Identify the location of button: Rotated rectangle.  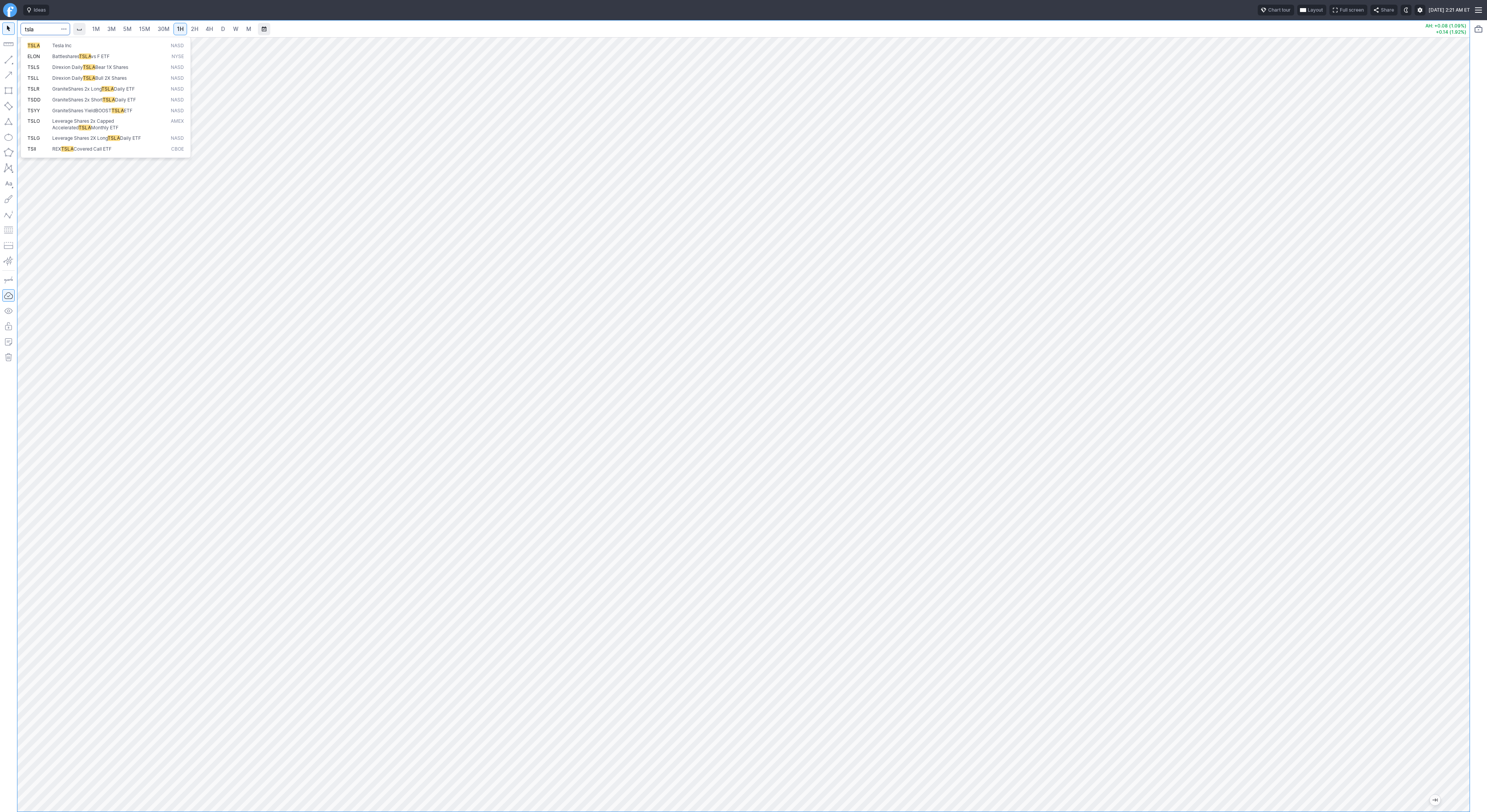
(9, 106).